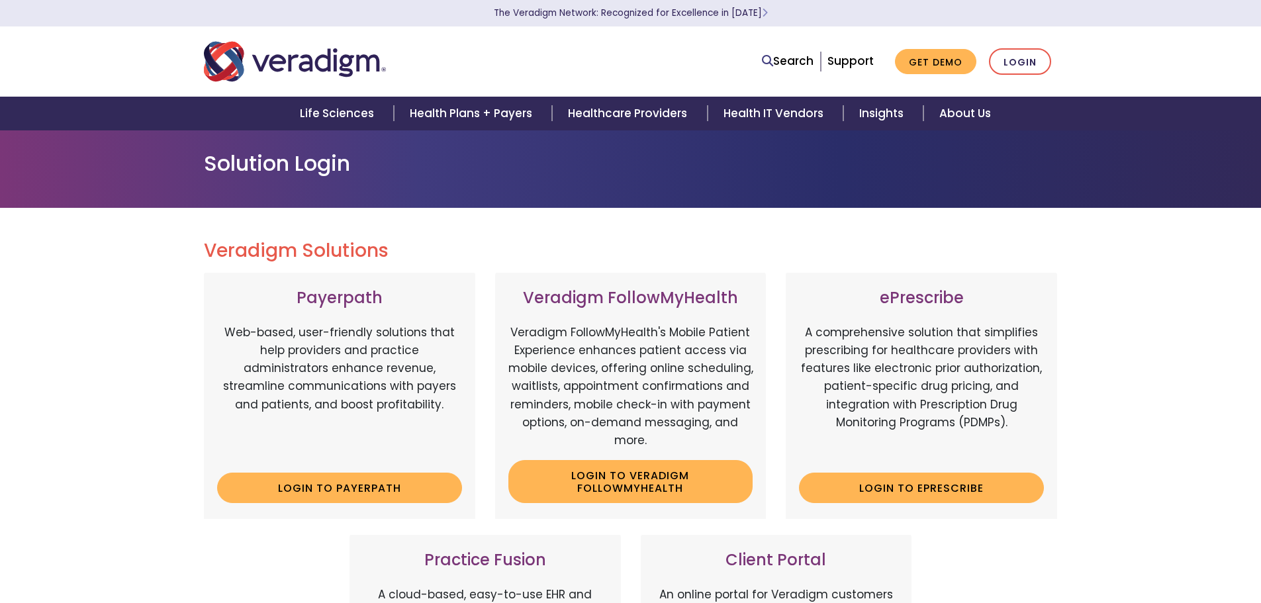 The height and width of the screenshot is (603, 1261). Describe the element at coordinates (295, 62) in the screenshot. I see `a: Veradigm logo` at that location.